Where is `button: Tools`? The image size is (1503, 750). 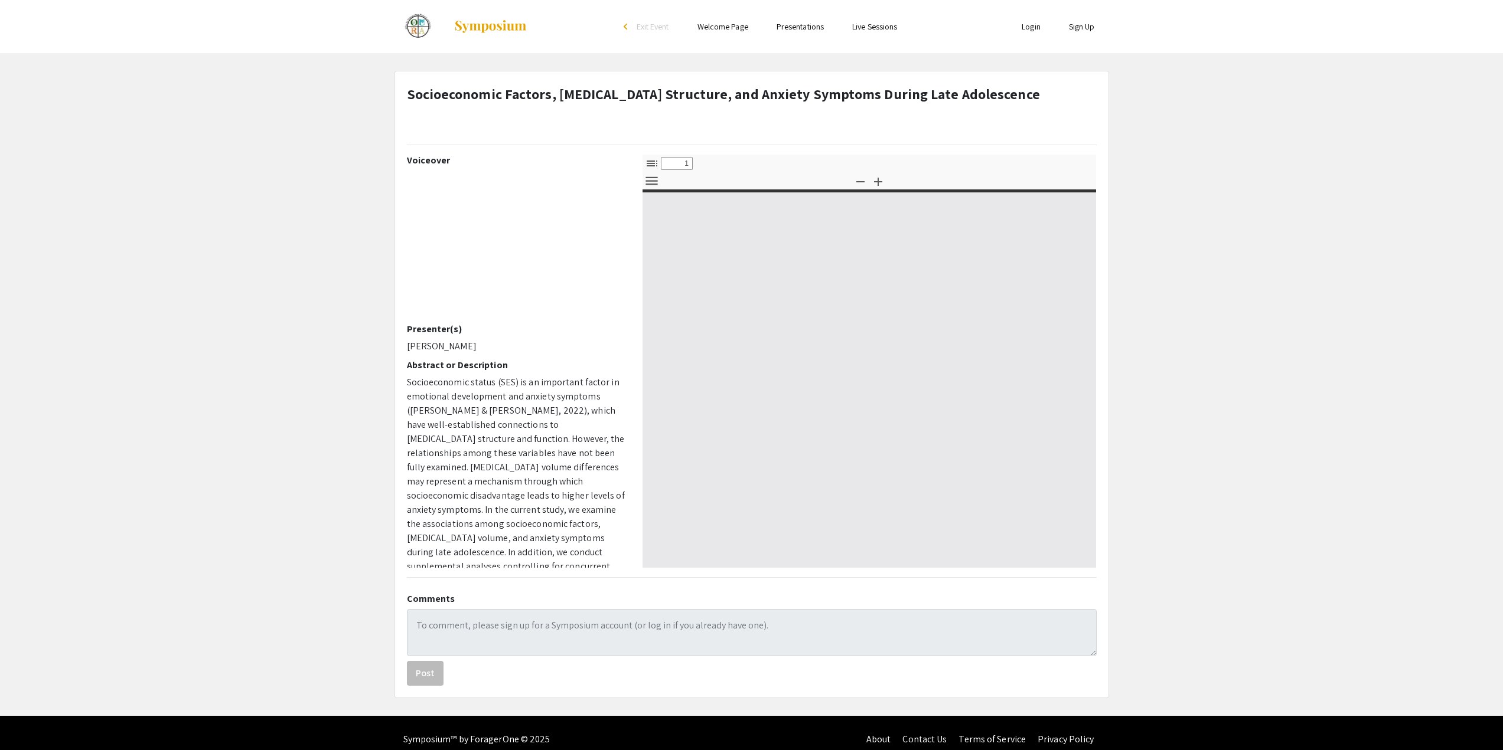
button: Tools is located at coordinates (652, 181).